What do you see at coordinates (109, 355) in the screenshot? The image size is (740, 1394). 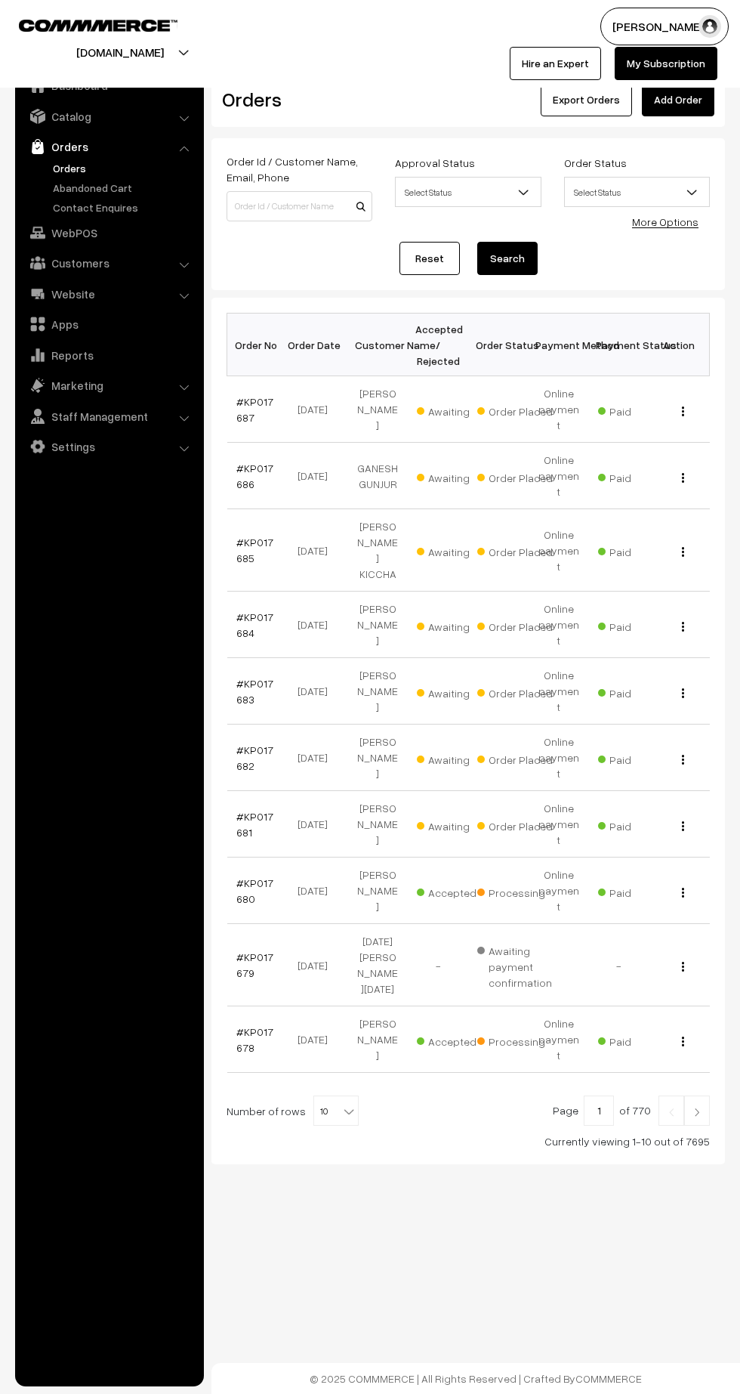 I see `a: Reports` at bounding box center [109, 355].